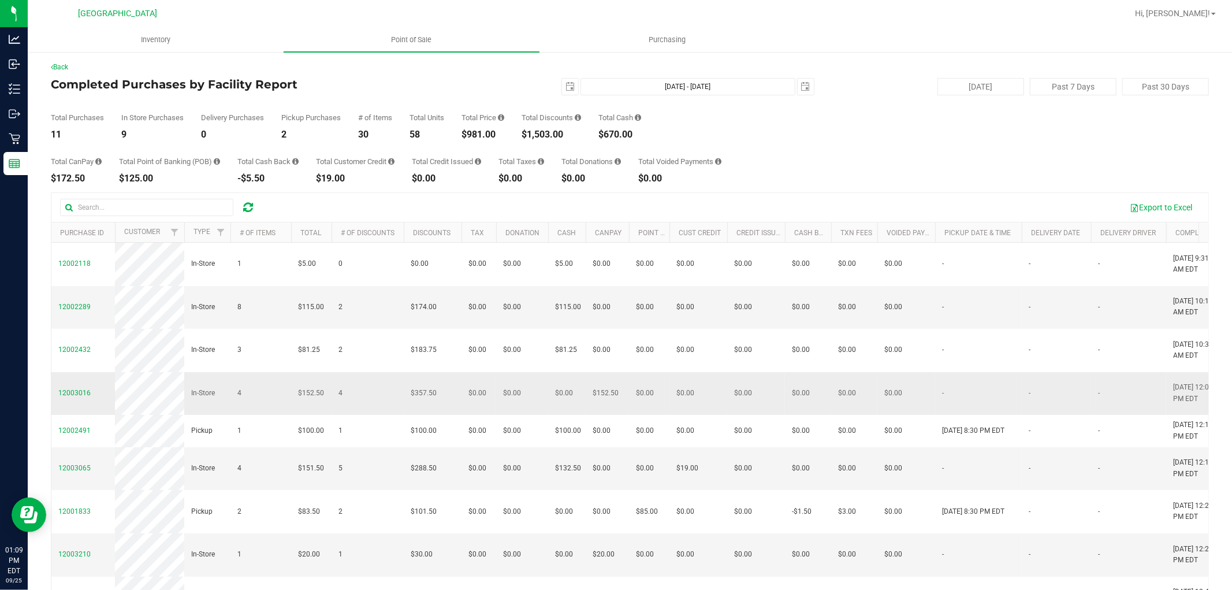 Image resolution: width=1232 pixels, height=590 pixels. I want to click on span: $132.50, so click(568, 468).